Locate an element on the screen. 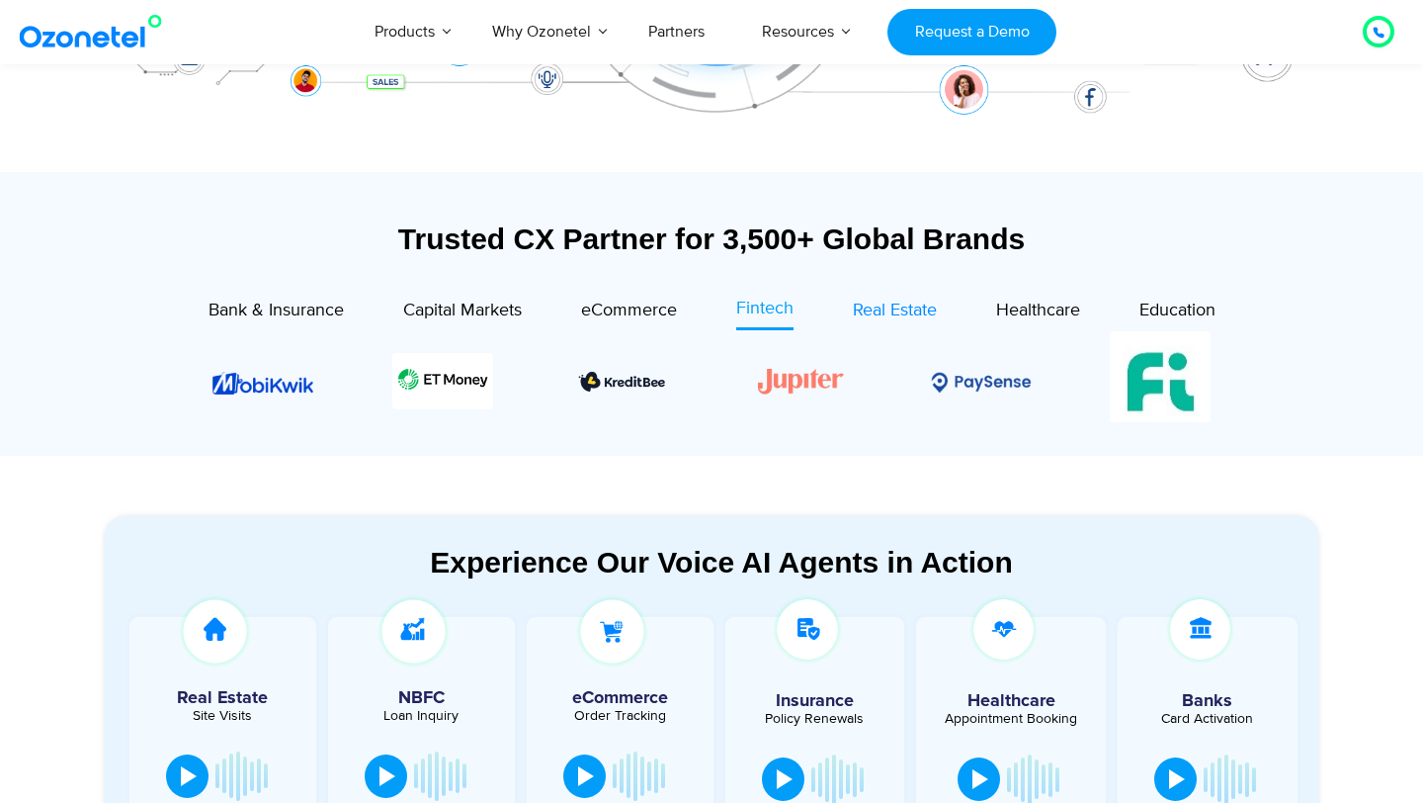 This screenshot has height=803, width=1423. span: Education is located at coordinates (1177, 310).